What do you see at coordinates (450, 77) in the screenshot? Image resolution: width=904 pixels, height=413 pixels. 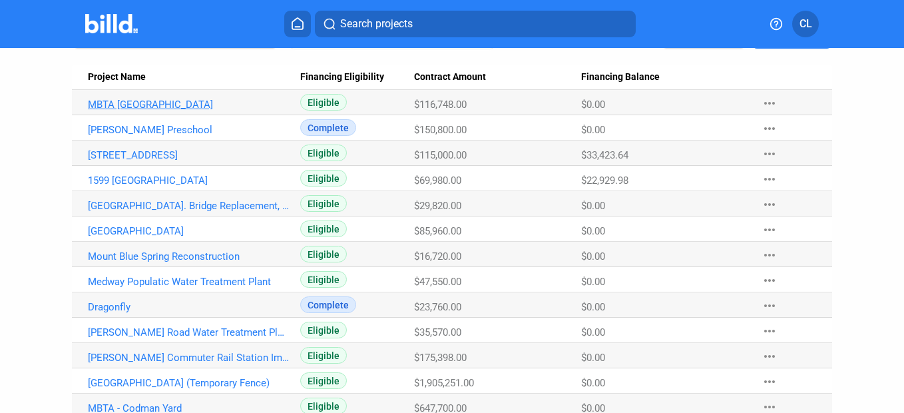 I see `span: Contract Amount` at bounding box center [450, 77].